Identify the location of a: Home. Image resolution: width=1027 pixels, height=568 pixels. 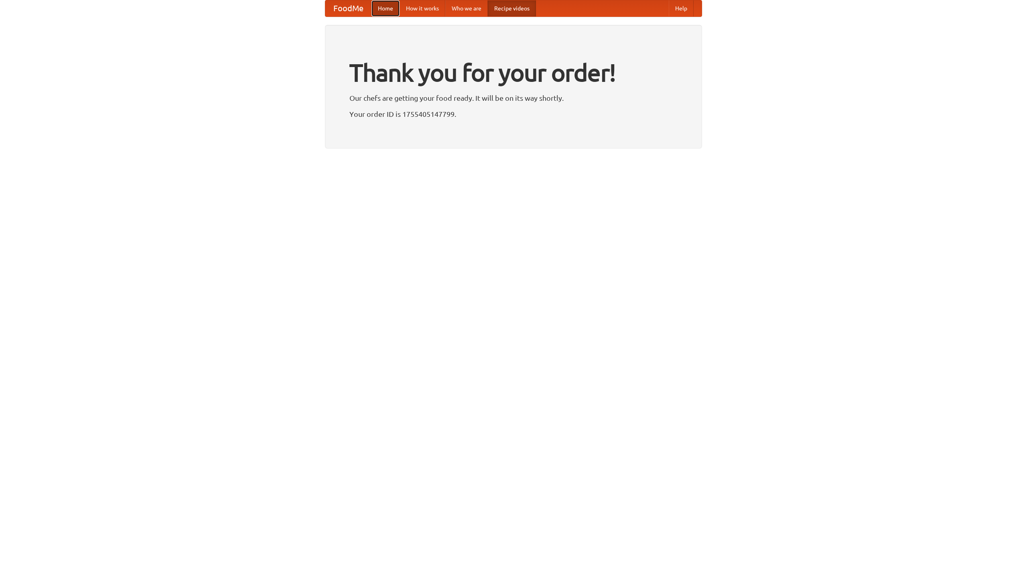
(385, 8).